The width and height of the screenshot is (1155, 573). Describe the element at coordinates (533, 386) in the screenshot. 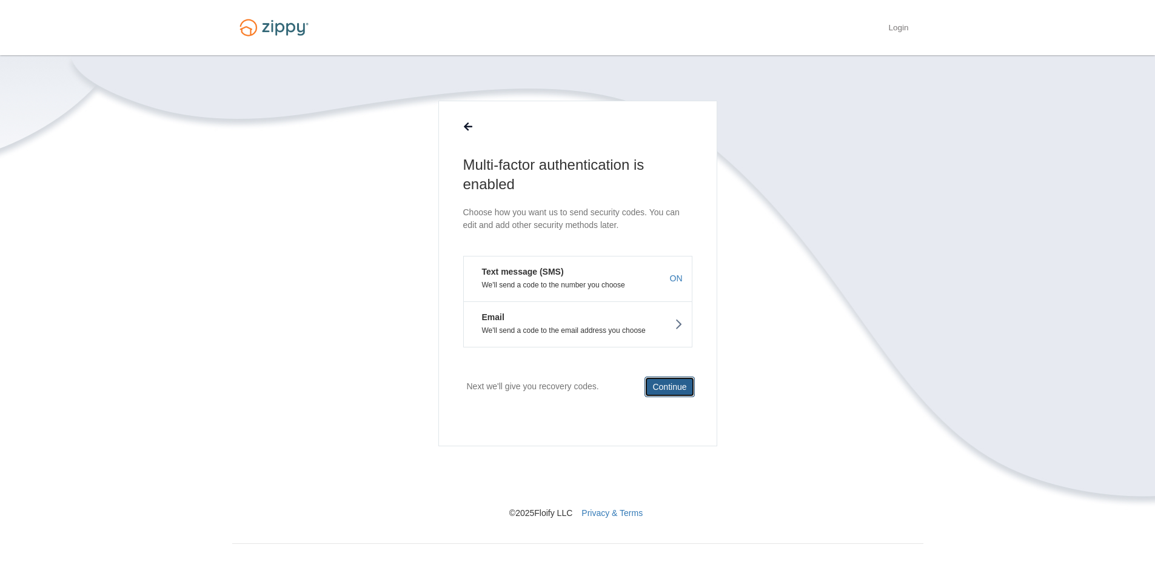

I see `p: Next we'll give you recovery codes.` at that location.